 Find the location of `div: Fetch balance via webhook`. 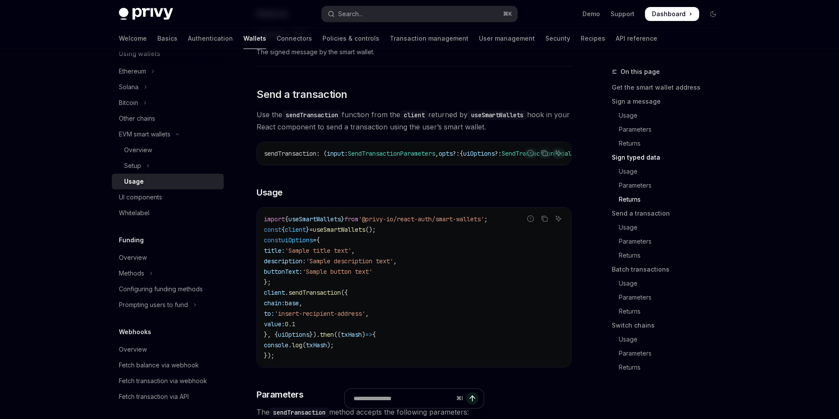

div: Fetch balance via webhook is located at coordinates (159, 365).